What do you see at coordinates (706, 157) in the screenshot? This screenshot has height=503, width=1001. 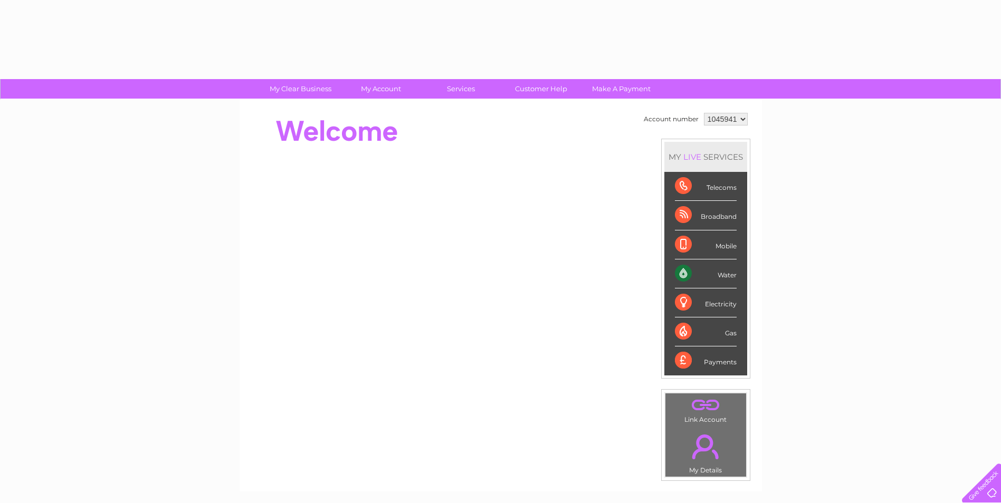 I see `div: MY SERVICES` at bounding box center [706, 157].